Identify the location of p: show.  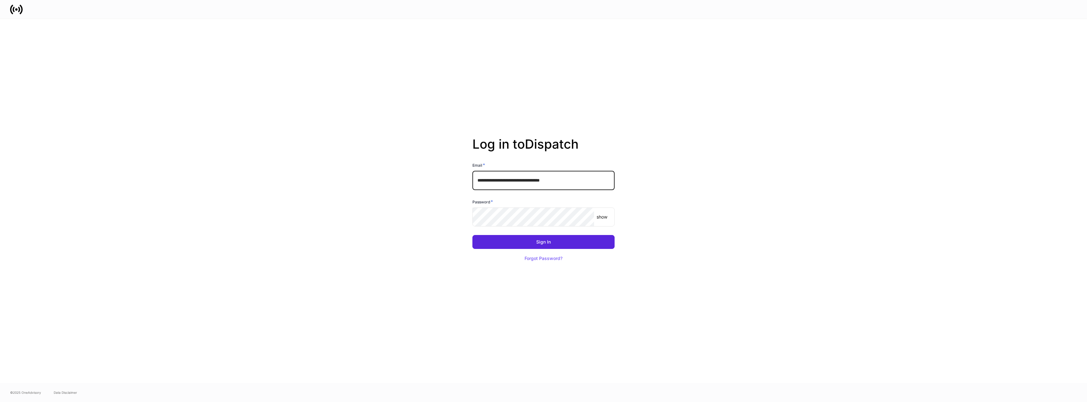
(602, 217).